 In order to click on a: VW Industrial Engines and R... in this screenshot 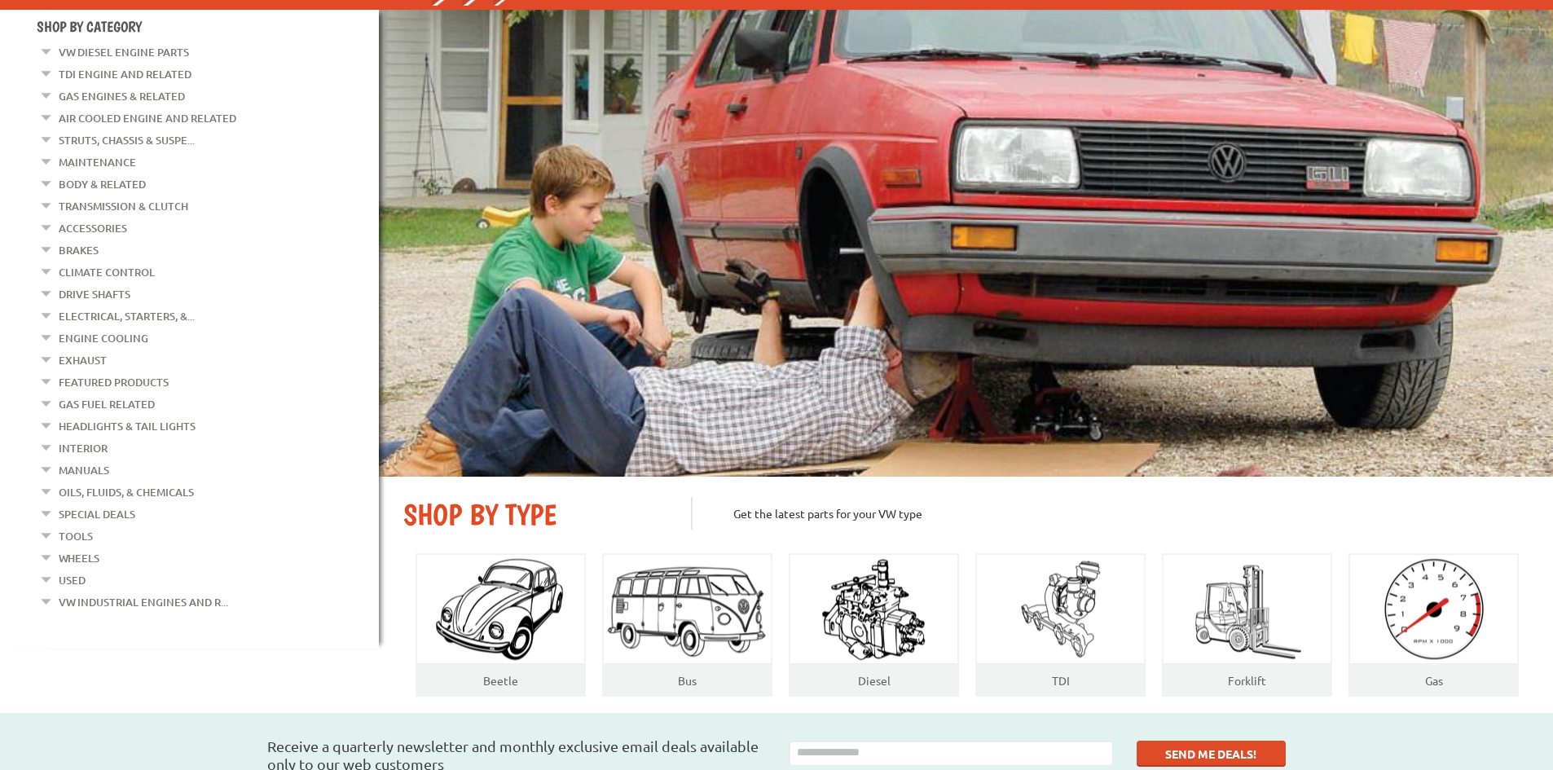, I will do `click(143, 602)`.